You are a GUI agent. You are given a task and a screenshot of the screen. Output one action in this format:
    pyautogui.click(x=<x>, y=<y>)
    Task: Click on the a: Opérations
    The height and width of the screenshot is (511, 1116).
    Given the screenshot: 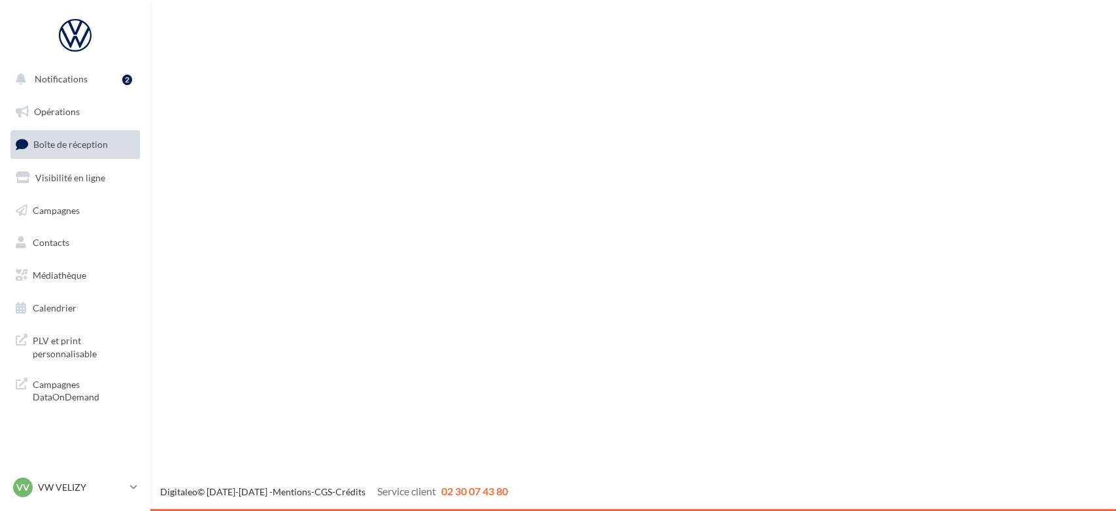 What is the action you would take?
    pyautogui.click(x=75, y=112)
    